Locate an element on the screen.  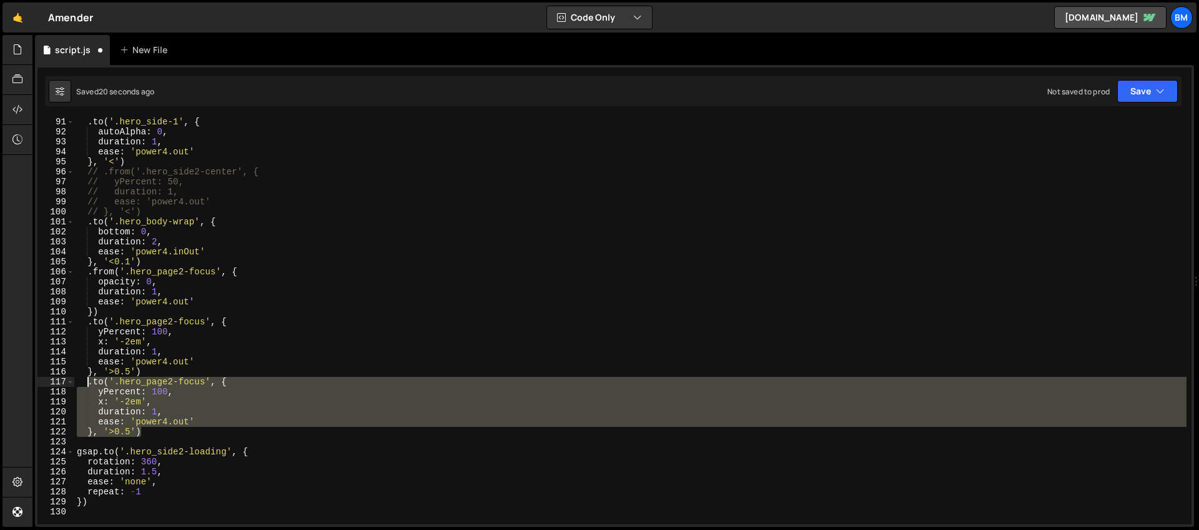
div: 111 is located at coordinates (56, 322).